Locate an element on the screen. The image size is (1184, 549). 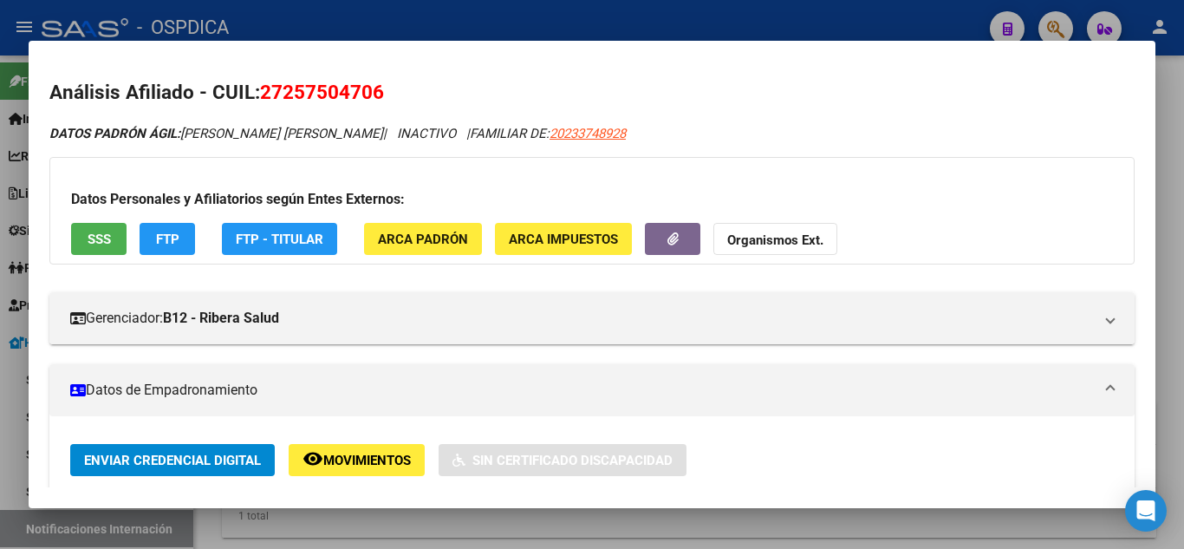
h3: Datos Personales y Afiliatorios según Entes Externos: is located at coordinates (592, 199).